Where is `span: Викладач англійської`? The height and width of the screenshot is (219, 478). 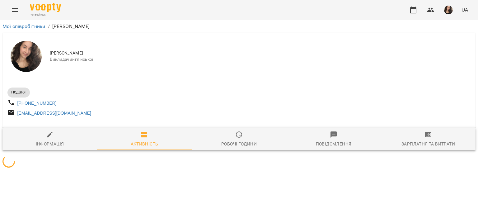 span: Викладач англійської is located at coordinates (260, 59).